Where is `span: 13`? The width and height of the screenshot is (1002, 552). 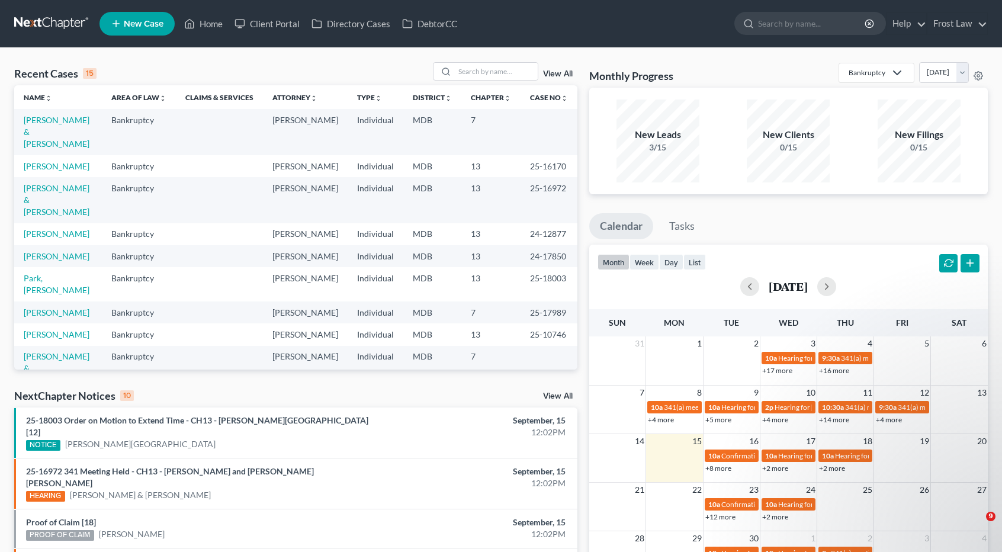
span: 13 is located at coordinates (982, 393).